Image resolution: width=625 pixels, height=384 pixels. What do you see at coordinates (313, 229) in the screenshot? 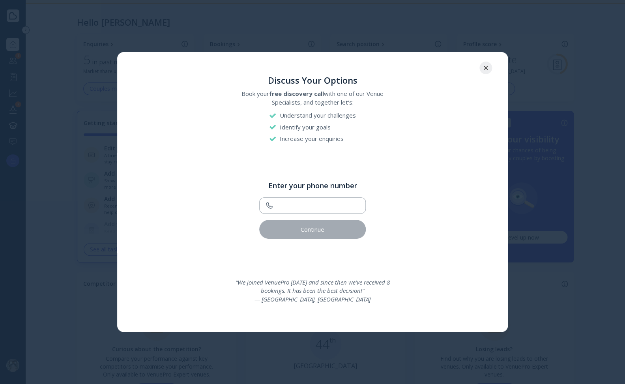
I see `div: Continue` at bounding box center [313, 229].